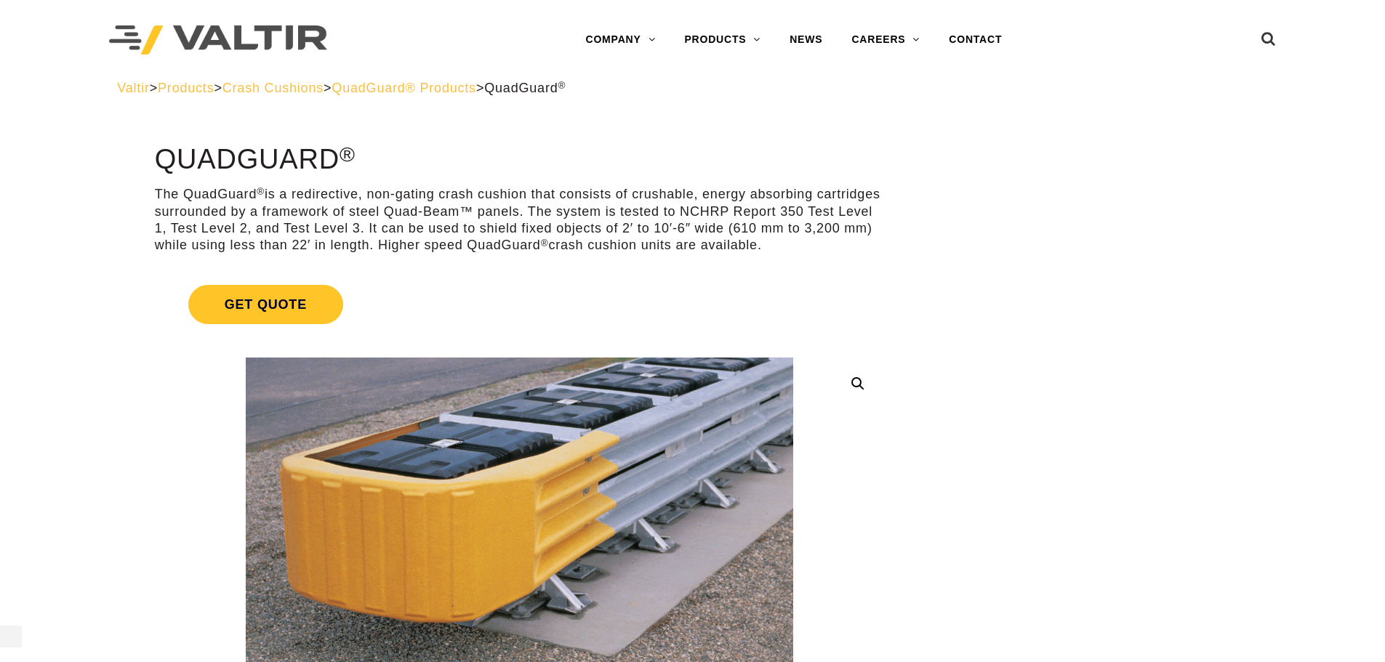  What do you see at coordinates (519, 160) in the screenshot?
I see `h1: QuadGuard` at bounding box center [519, 160].